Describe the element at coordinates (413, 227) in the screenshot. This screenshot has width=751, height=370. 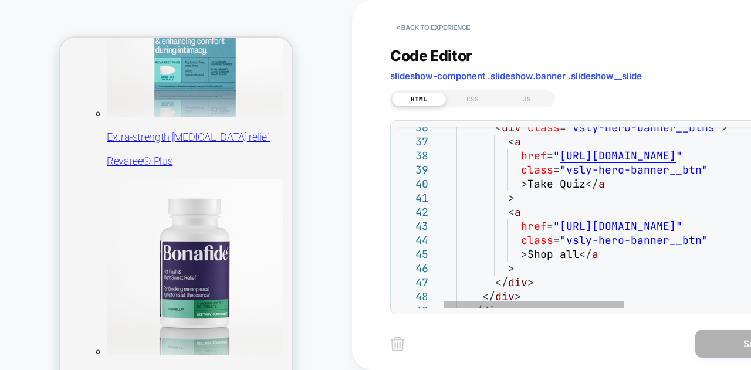
I see `div: 43` at that location.